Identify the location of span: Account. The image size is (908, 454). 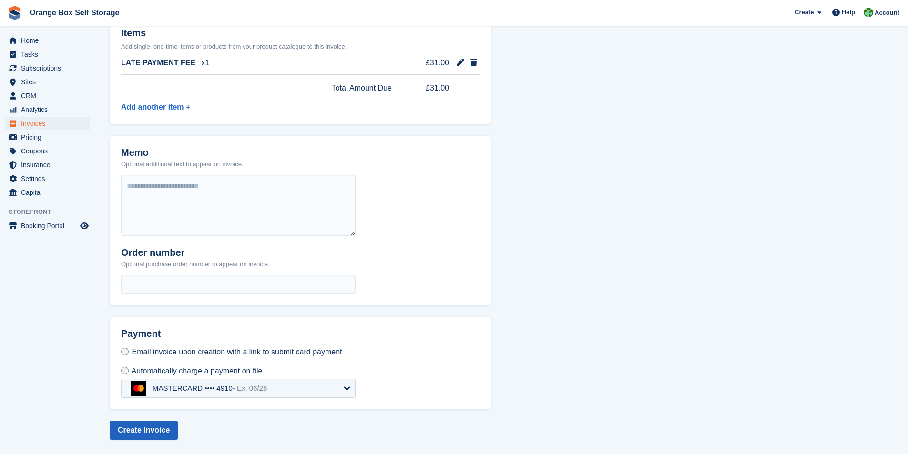
(887, 13).